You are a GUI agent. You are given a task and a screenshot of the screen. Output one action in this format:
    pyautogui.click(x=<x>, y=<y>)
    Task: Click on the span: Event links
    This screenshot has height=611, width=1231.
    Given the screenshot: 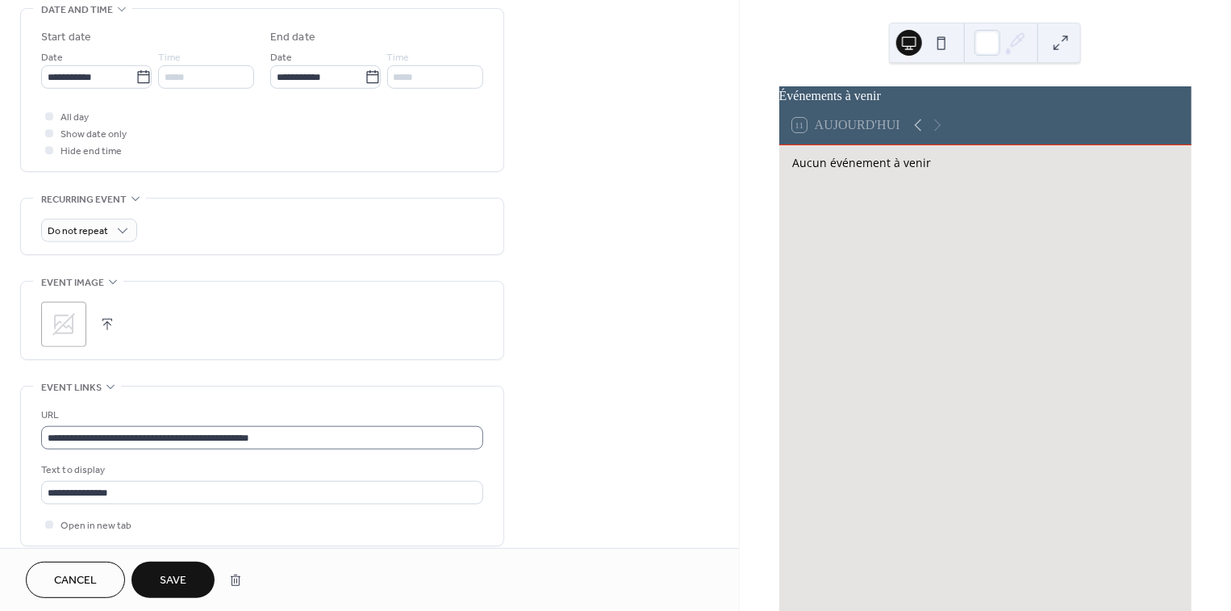 What is the action you would take?
    pyautogui.click(x=71, y=387)
    